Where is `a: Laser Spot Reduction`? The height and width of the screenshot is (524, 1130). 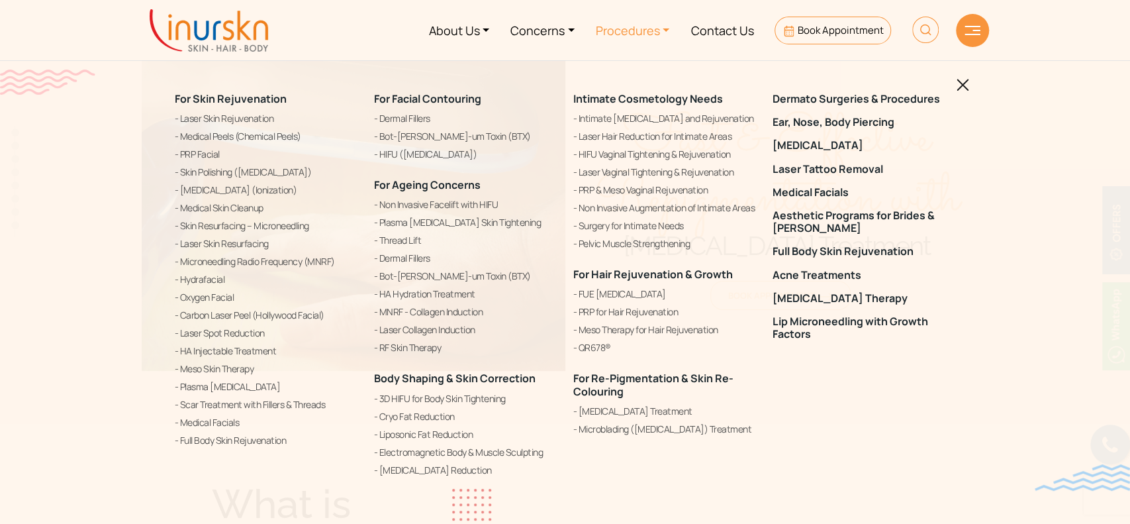 a: Laser Spot Reduction is located at coordinates (266, 333).